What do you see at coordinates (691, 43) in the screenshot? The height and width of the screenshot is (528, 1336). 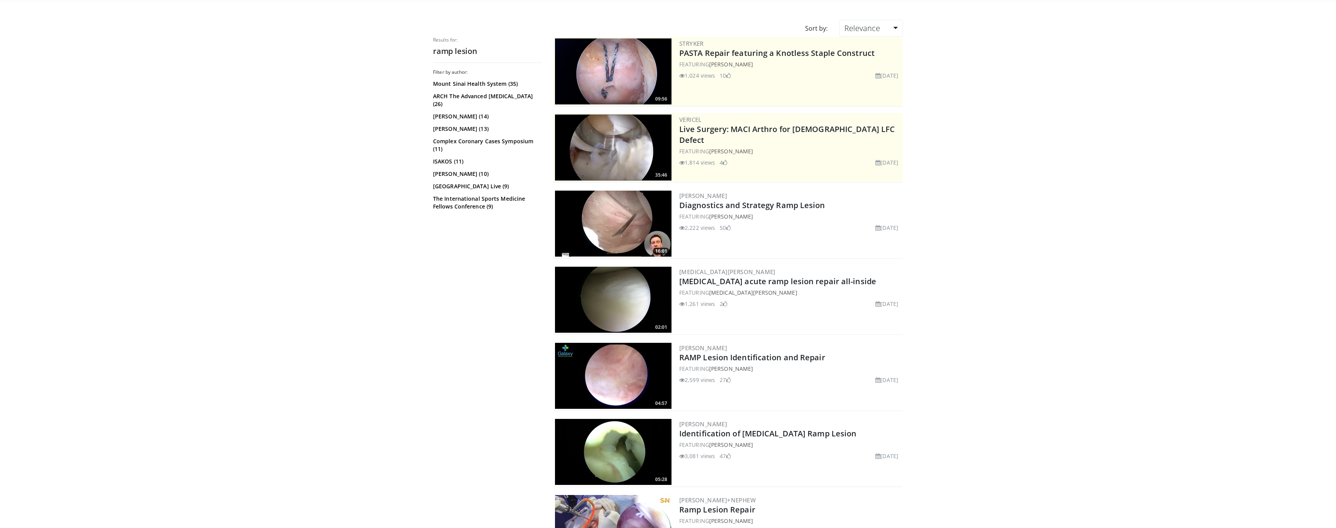 I see `a: Stryker` at bounding box center [691, 43].